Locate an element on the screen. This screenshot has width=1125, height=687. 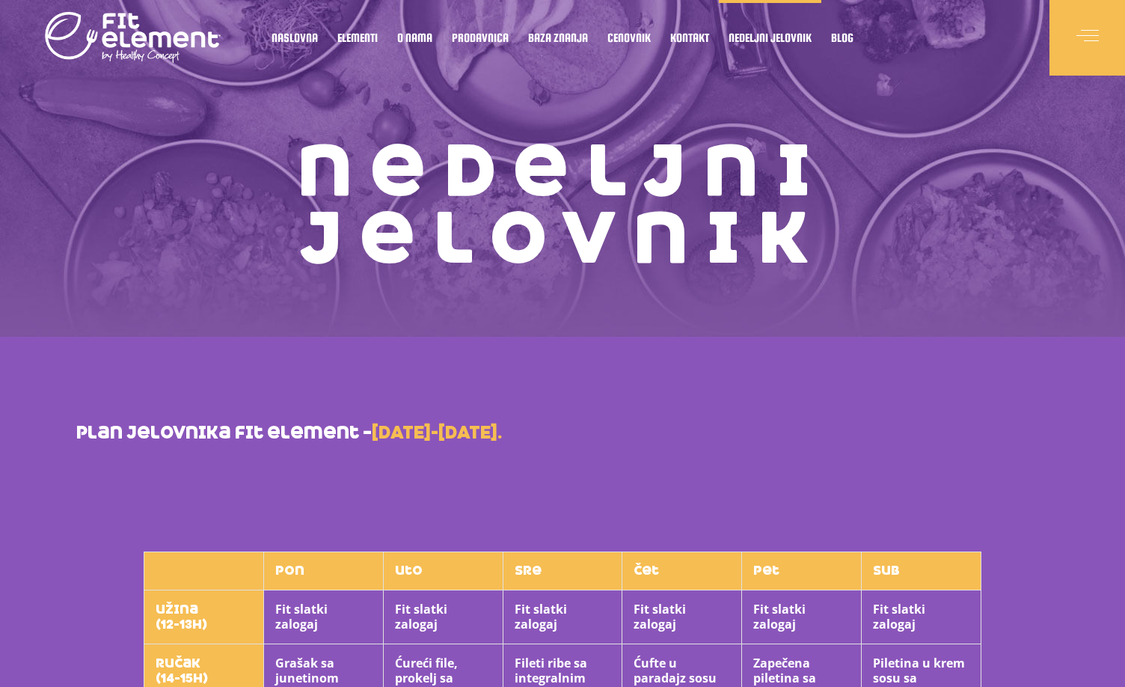
th: sre is located at coordinates (563, 571).